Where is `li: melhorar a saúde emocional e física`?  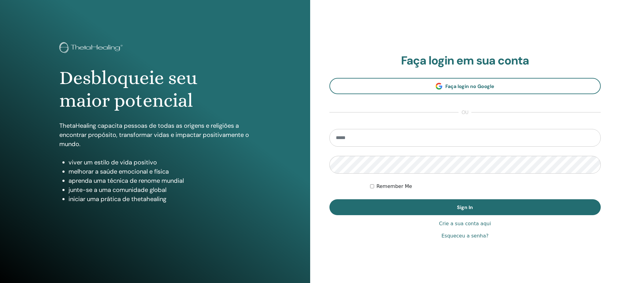
li: melhorar a saúde emocional e física is located at coordinates (160, 172).